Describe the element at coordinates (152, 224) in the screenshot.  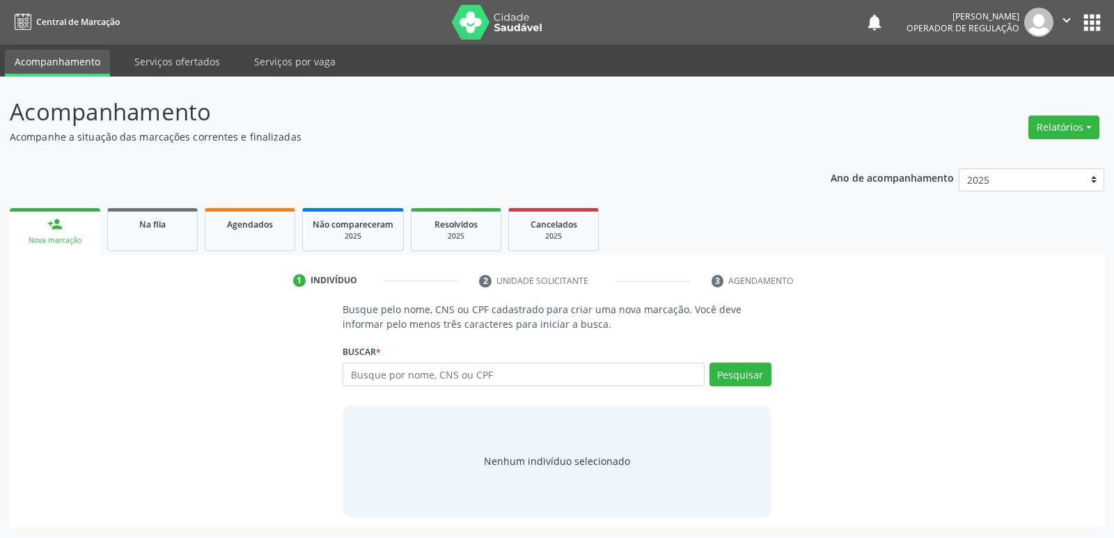
I see `span: Na fila` at that location.